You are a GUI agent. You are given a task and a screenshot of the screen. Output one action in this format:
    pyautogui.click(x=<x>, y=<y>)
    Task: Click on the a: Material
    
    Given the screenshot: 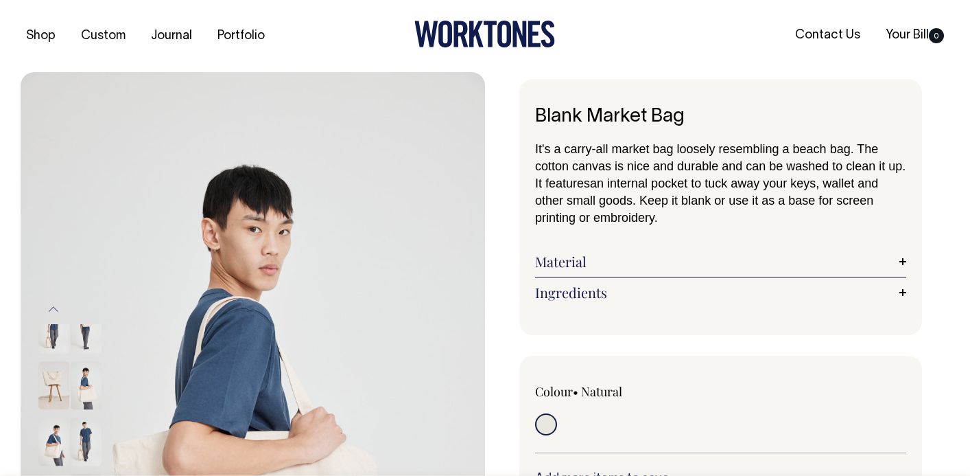 What is the action you would take?
    pyautogui.click(x=721, y=261)
    